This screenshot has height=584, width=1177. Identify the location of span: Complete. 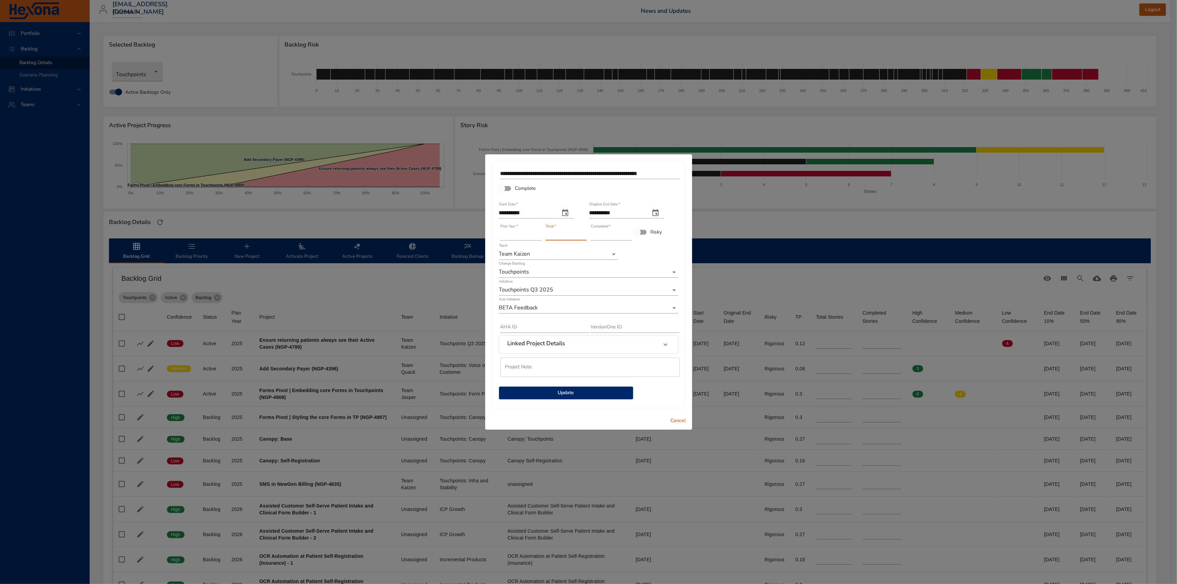
(525, 188).